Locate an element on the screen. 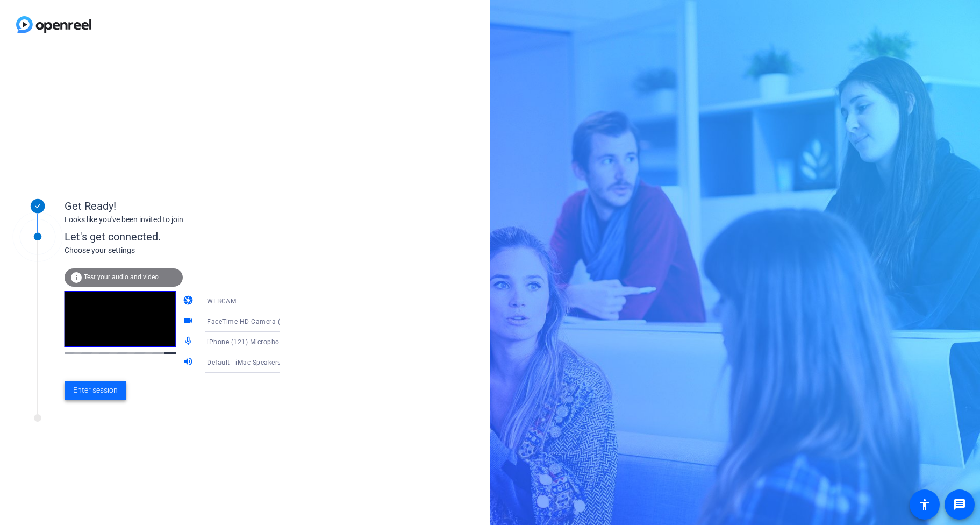  span: WEBCAM is located at coordinates (221, 301).